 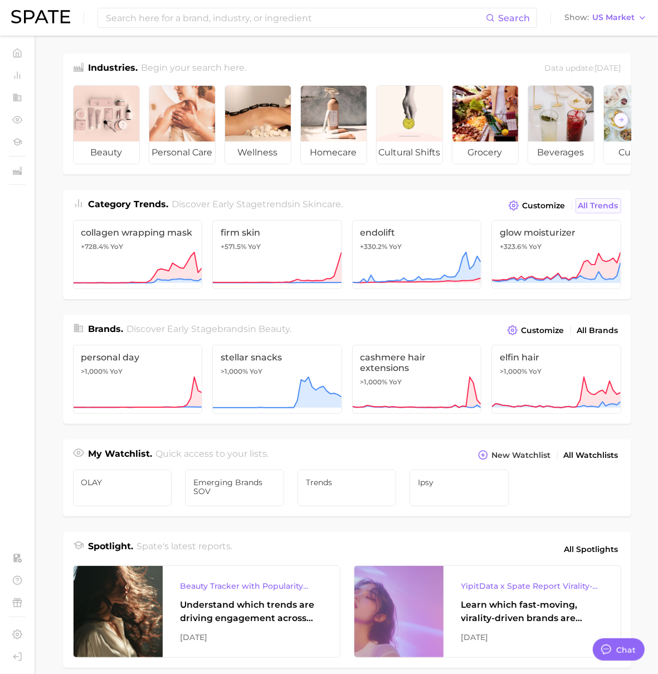 I want to click on h2: Spate's latest reports., so click(x=184, y=549).